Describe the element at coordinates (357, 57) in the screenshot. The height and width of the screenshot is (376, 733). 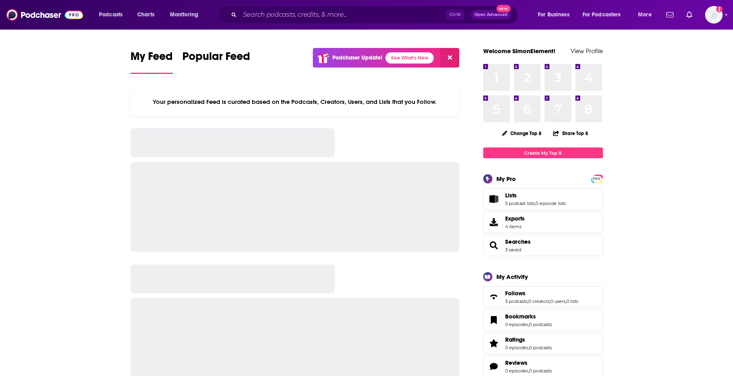
I see `p: Podchaser Update!` at that location.